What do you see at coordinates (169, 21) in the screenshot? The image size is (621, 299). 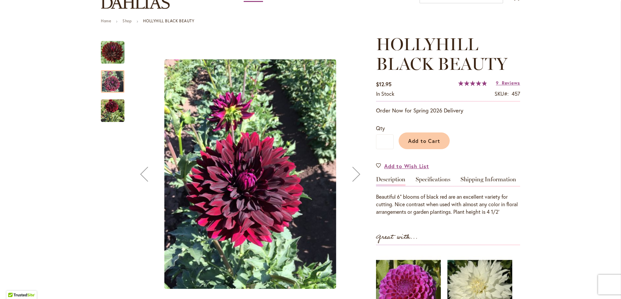 I see `strong: HOLLYHILL BLACK BEAUTY` at bounding box center [169, 21].